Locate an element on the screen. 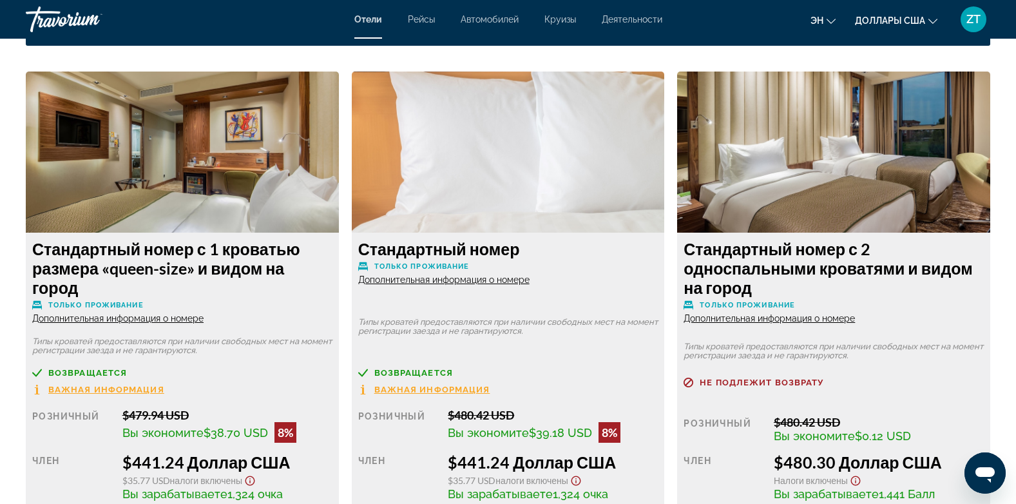 The height and width of the screenshot is (504, 1016). span: $38.70 USD is located at coordinates (236, 432).